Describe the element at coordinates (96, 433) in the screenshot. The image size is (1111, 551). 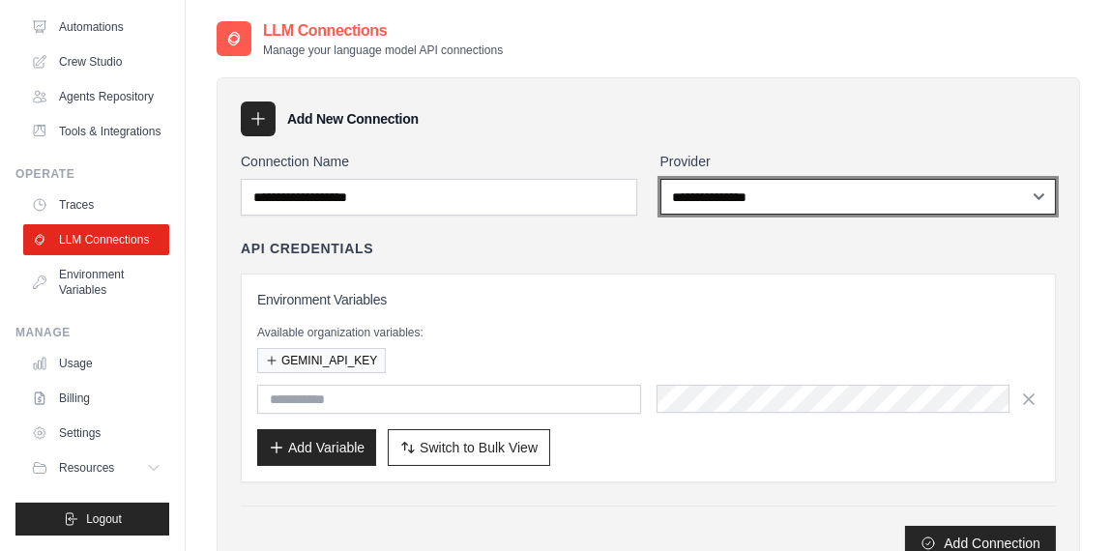
I see `a: Settings` at that location.